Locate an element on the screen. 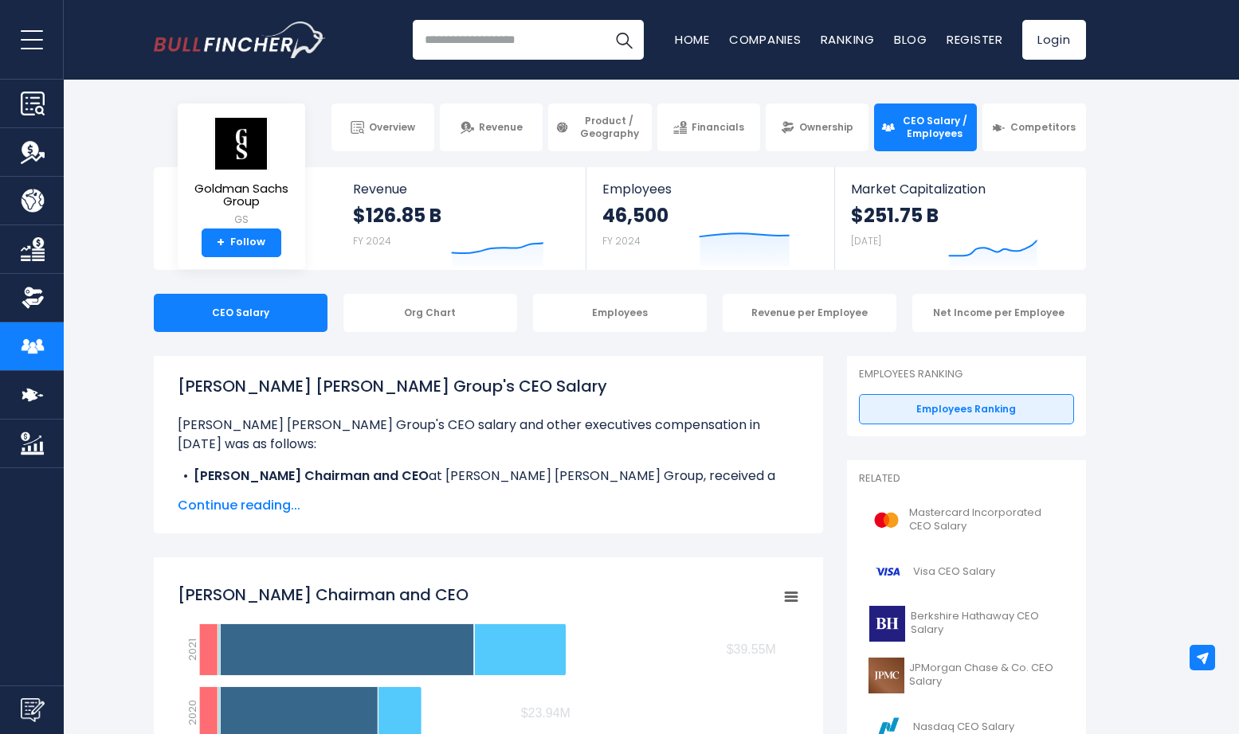 The width and height of the screenshot is (1239, 734). img: BRK-B logo is located at coordinates (887, 624).